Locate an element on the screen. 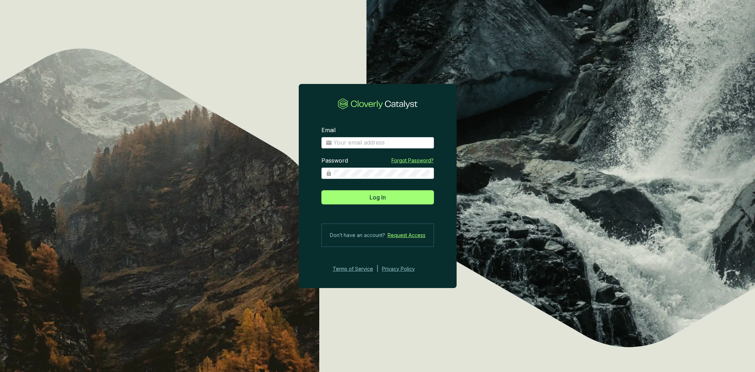 This screenshot has width=755, height=372. button: Log In is located at coordinates (378, 197).